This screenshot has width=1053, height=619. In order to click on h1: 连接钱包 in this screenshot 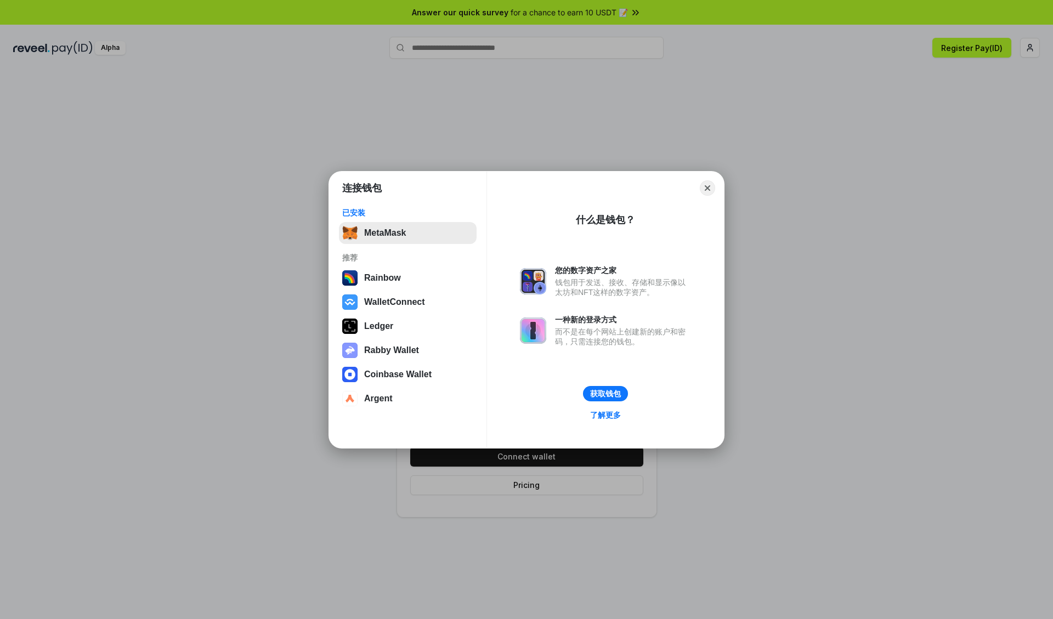, I will do `click(362, 188)`.